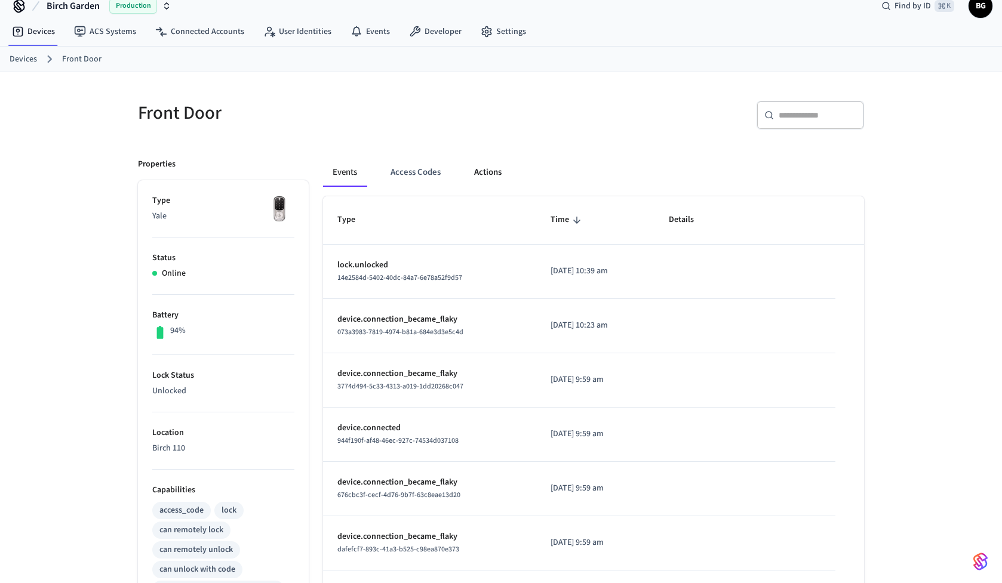 The image size is (1002, 583). I want to click on span: 14e2584d-5402-40dc-84a7-6e78a52f9d57, so click(400, 278).